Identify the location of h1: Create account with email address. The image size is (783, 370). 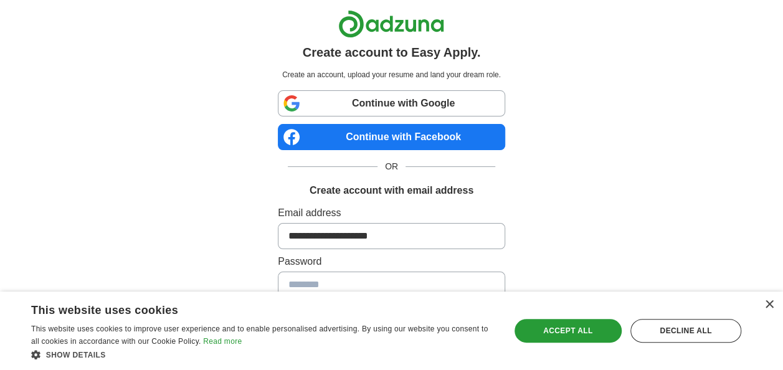
(391, 191).